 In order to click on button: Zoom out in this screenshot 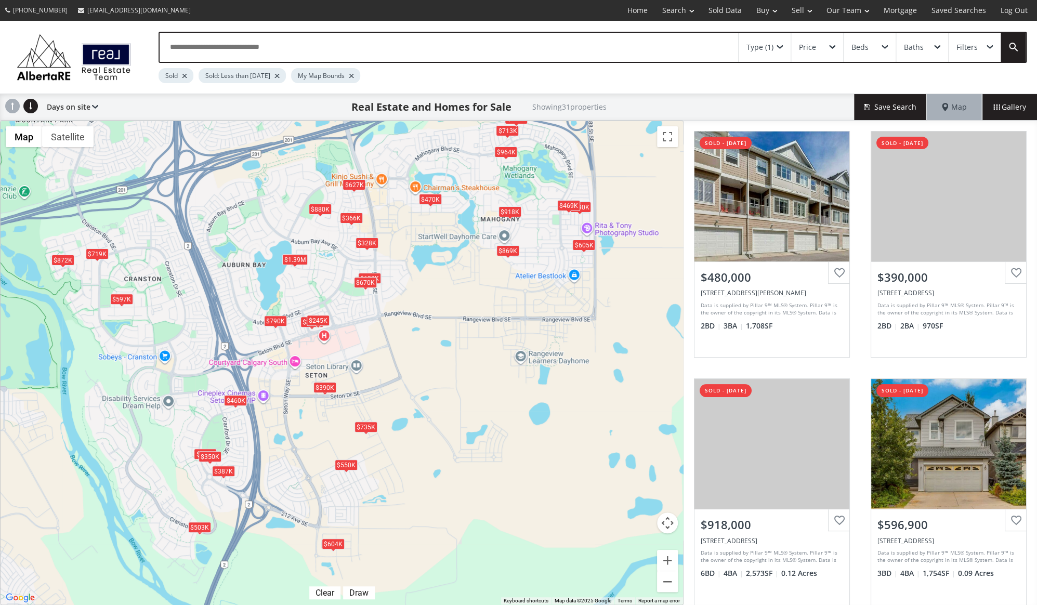, I will do `click(667, 581)`.